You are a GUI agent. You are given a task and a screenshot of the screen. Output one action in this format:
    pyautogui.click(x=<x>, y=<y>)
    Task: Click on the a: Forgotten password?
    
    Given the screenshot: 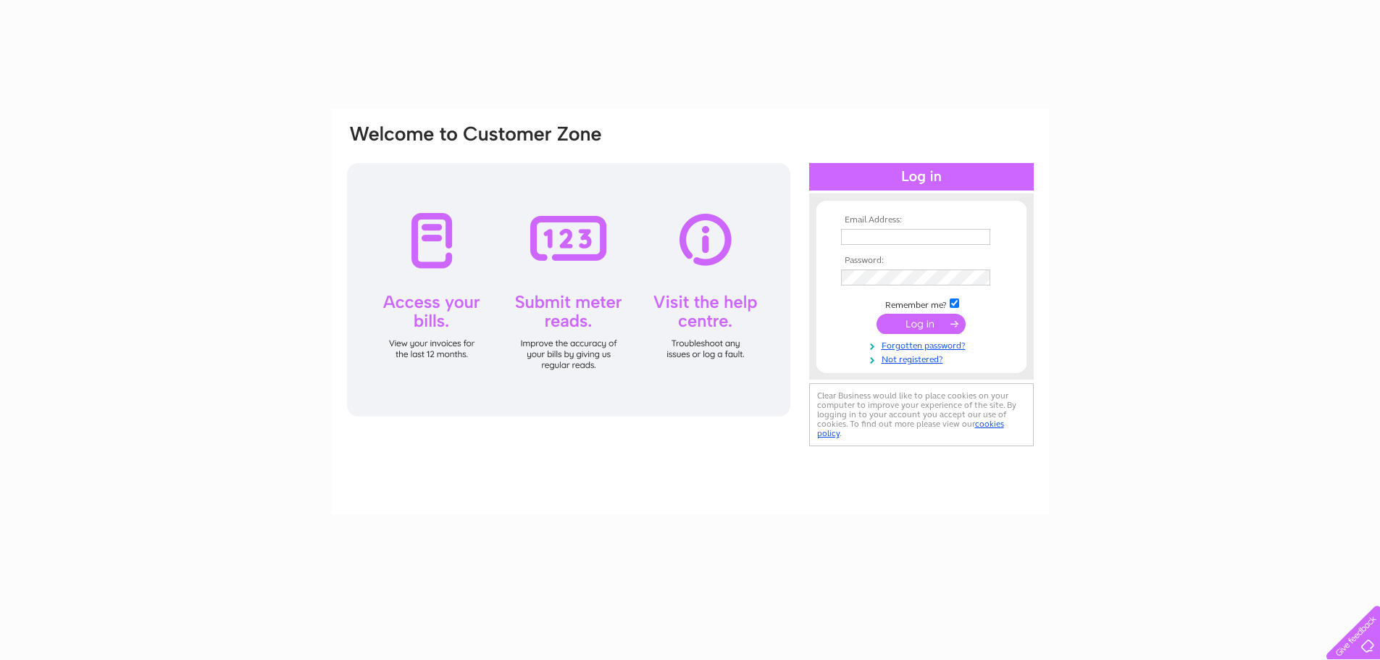 What is the action you would take?
    pyautogui.click(x=923, y=344)
    